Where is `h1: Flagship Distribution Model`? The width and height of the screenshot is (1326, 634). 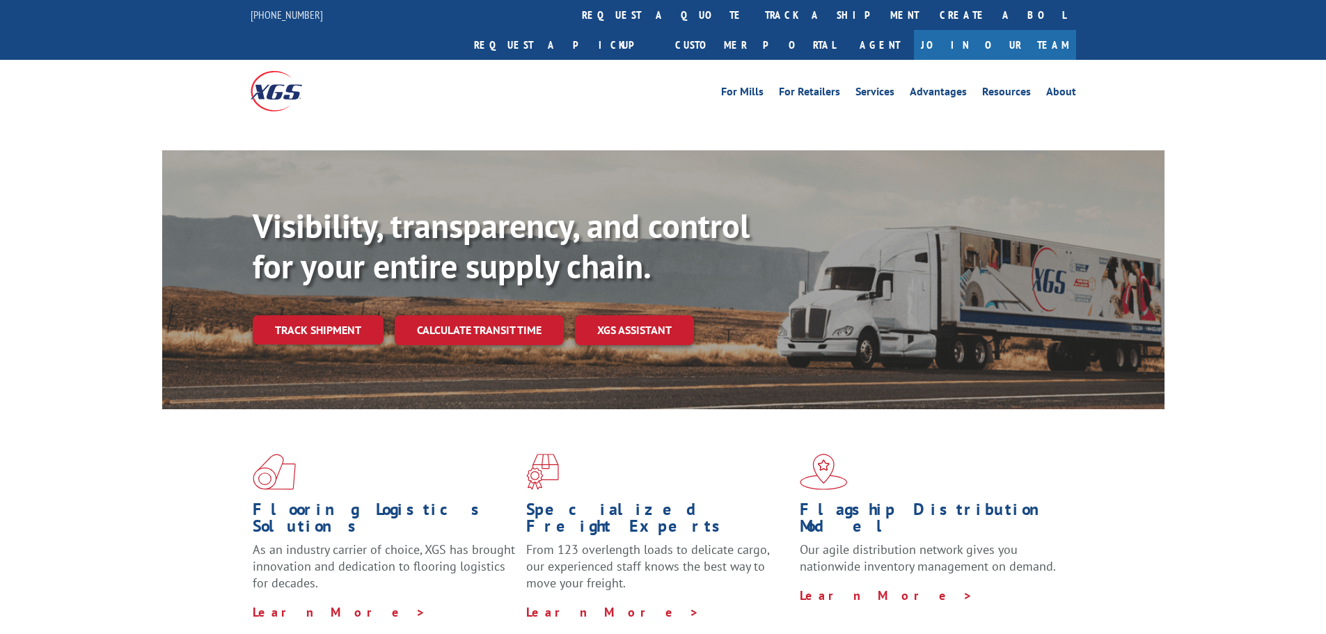
h1: Flagship Distribution Model is located at coordinates (932, 522).